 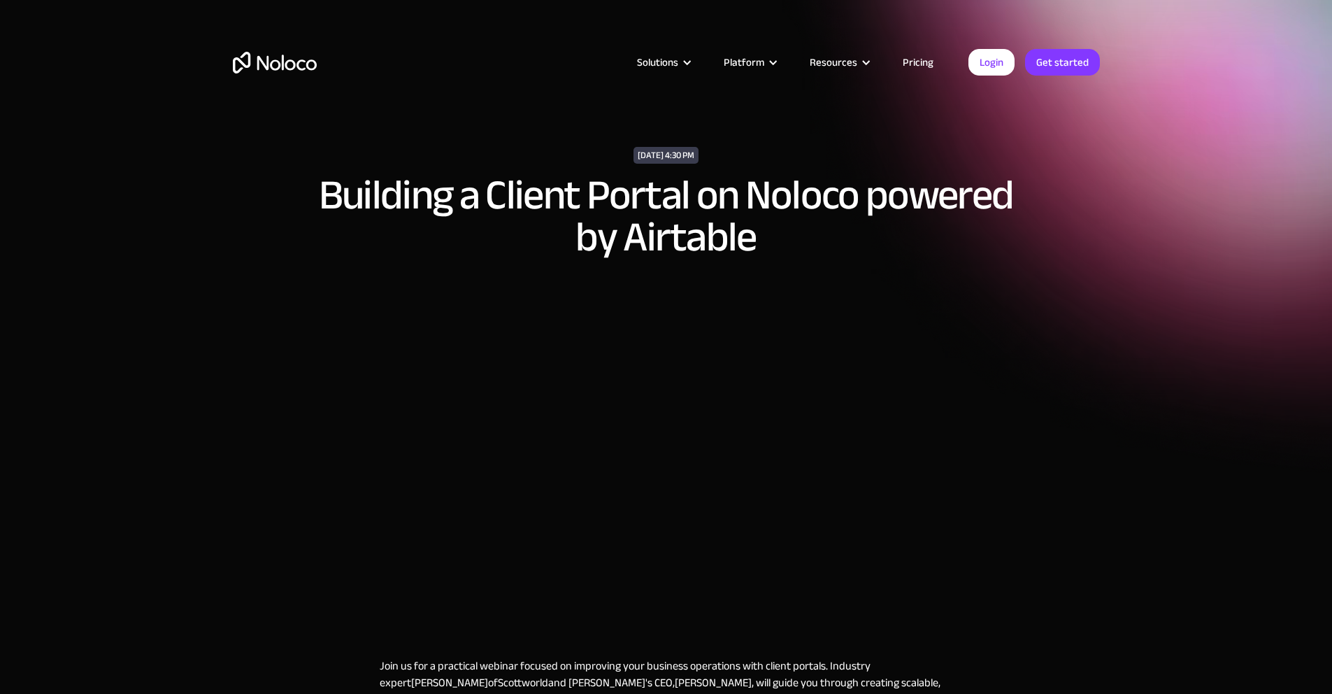 What do you see at coordinates (667, 216) in the screenshot?
I see `h1: Building a Client Portal on Noloco powered by Airtable` at bounding box center [667, 216].